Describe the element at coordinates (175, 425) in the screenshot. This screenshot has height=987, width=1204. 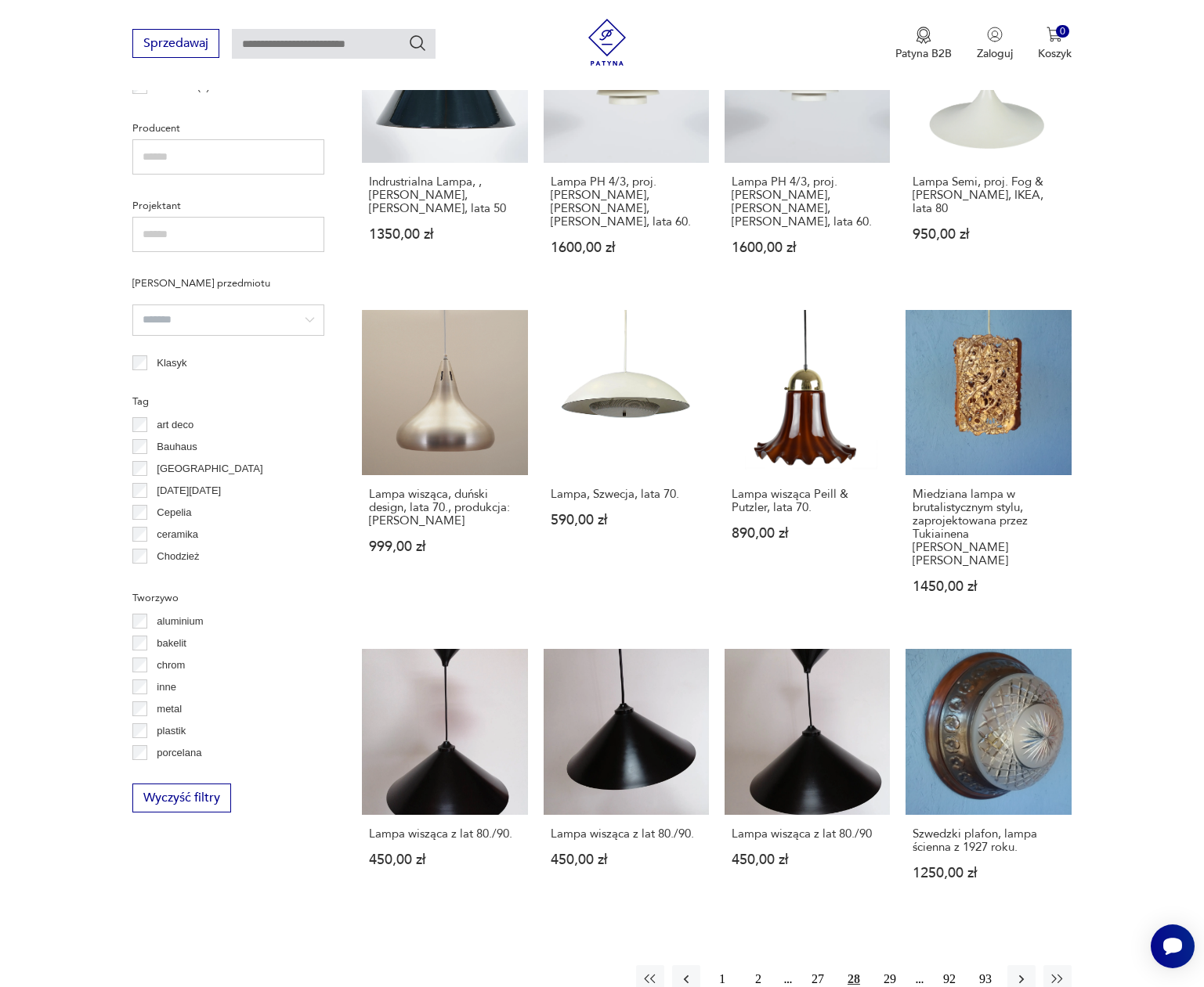
I see `p: art deco` at that location.